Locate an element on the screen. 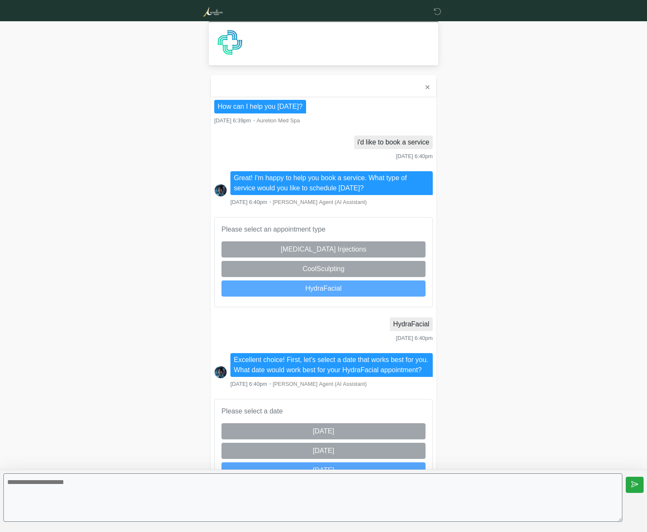 The width and height of the screenshot is (647, 532). img: Agent Avatar is located at coordinates (230, 43).